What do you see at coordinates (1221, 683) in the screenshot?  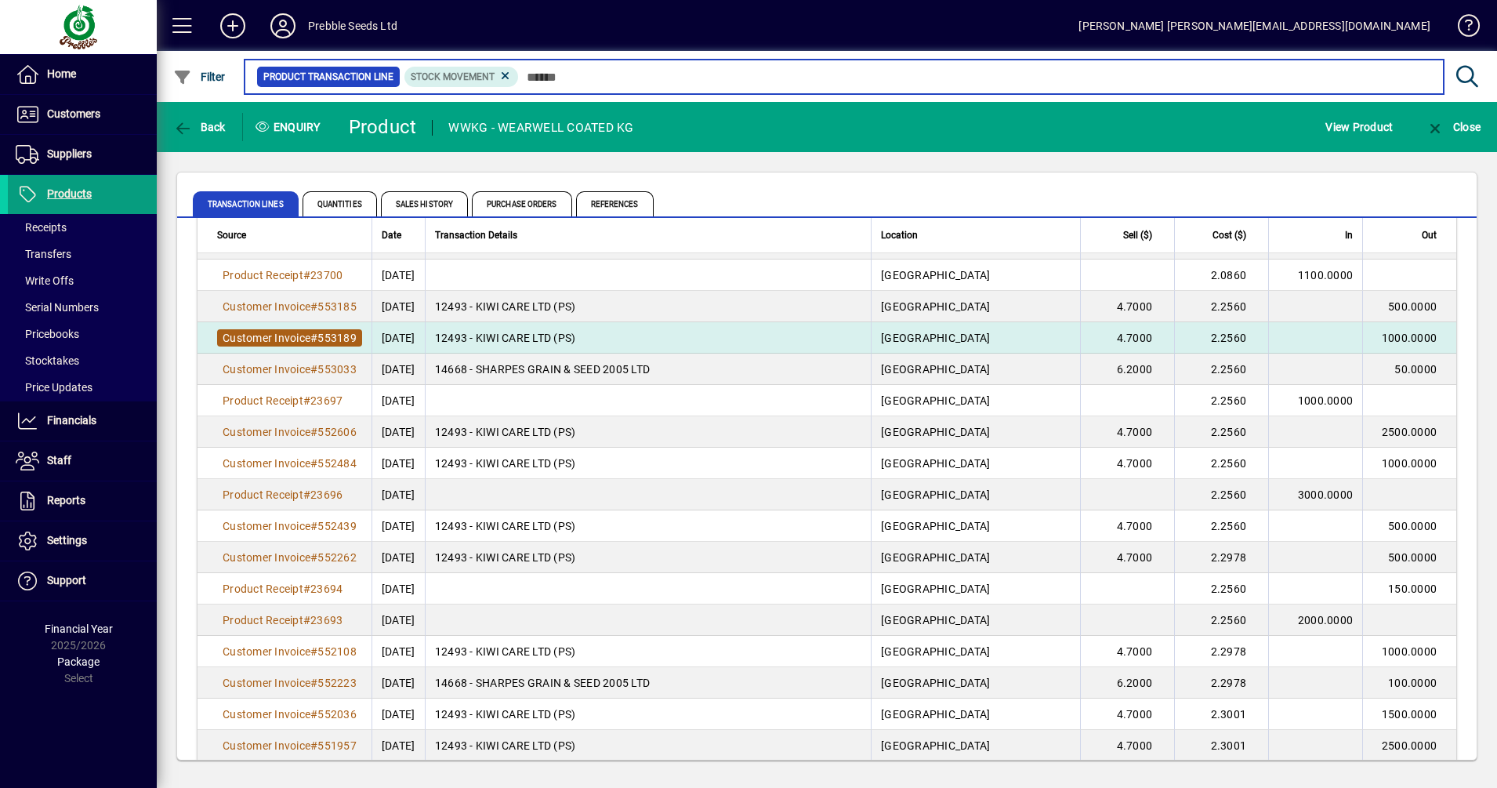 I see `td: 2.2978` at bounding box center [1221, 683].